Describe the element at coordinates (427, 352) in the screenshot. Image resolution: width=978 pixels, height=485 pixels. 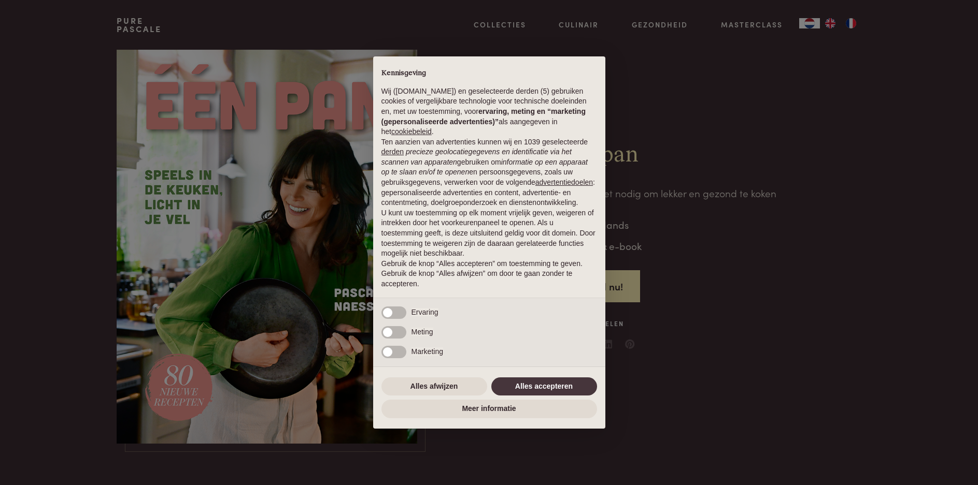
I see `span: Marketing` at that location.